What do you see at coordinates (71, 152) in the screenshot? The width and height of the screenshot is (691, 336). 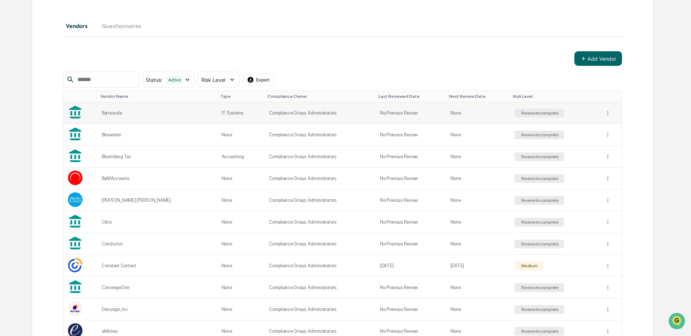 I see `a: 🗄️Attestations` at bounding box center [71, 152].